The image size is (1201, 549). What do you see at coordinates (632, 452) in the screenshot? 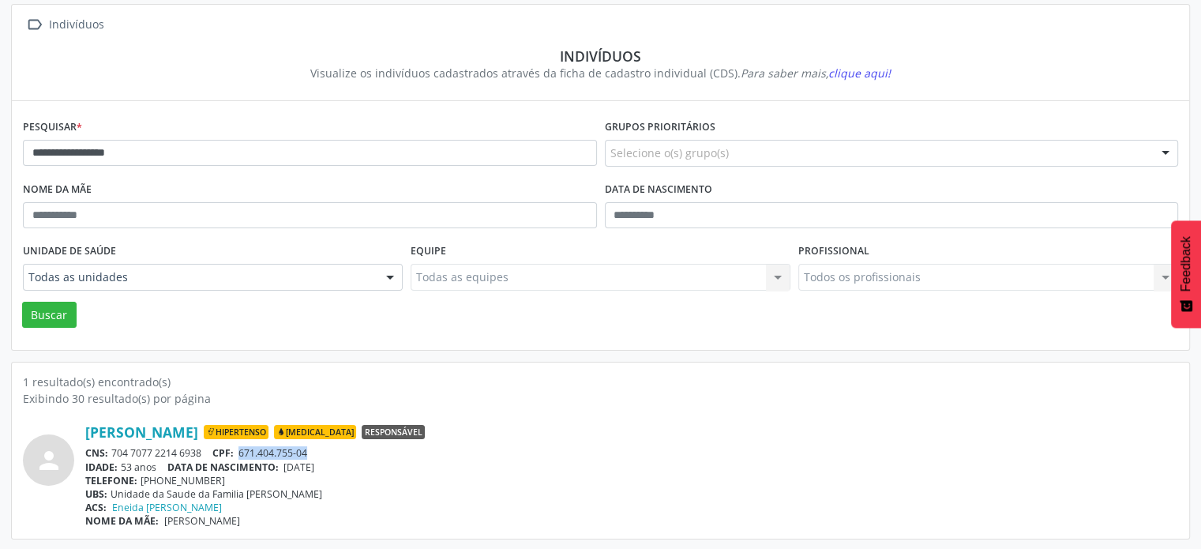
I see `div: 704 7077 2214 6938` at bounding box center [632, 452].